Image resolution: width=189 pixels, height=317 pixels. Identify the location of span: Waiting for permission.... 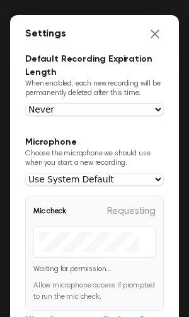
(72, 270).